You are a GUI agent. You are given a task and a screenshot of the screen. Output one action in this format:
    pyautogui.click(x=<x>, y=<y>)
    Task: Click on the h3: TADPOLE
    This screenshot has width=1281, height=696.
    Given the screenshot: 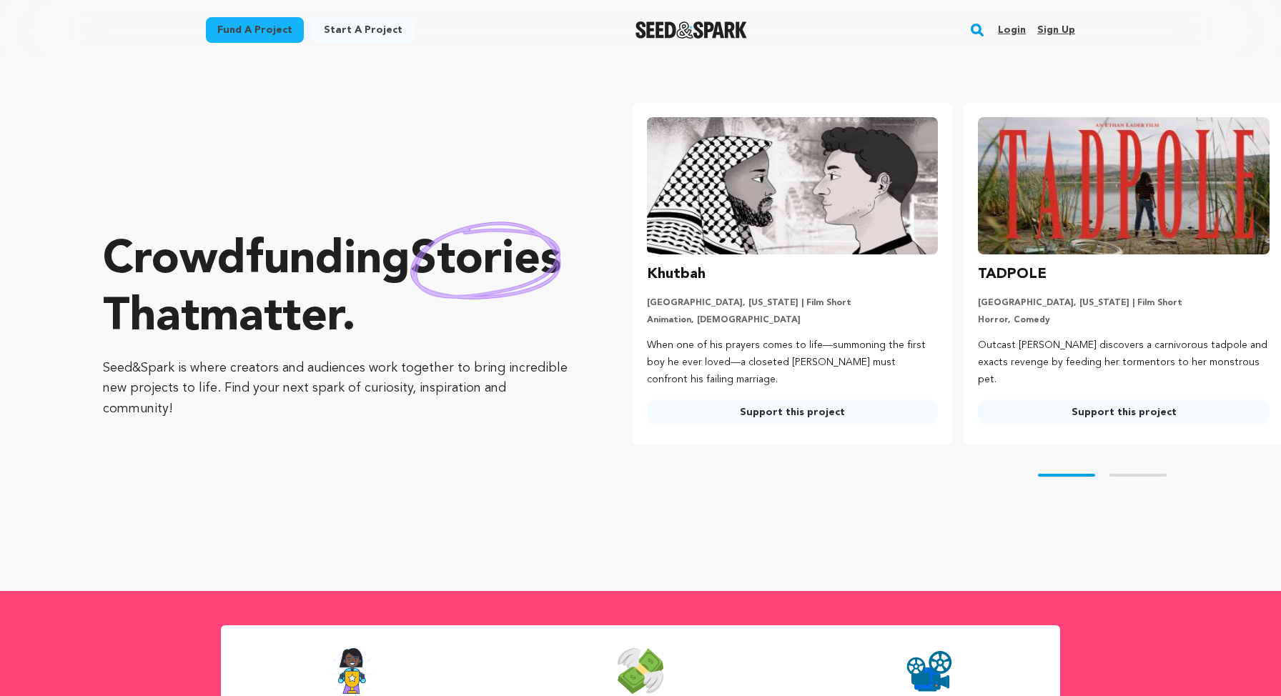 What is the action you would take?
    pyautogui.click(x=1012, y=275)
    